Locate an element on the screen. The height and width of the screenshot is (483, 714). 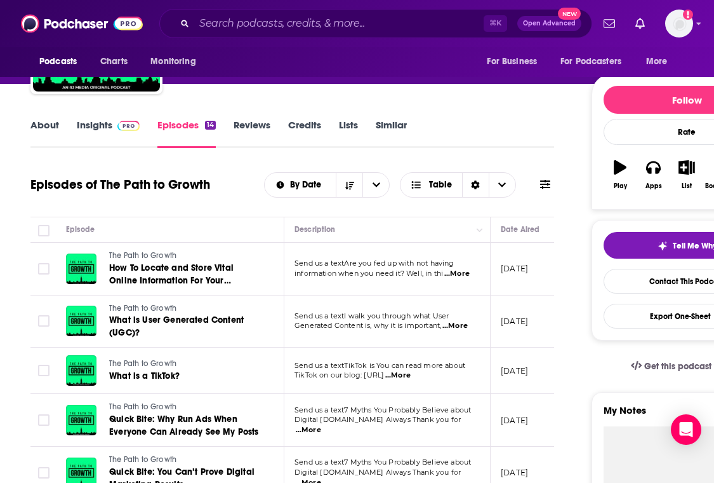
div: Play is located at coordinates (620, 186).